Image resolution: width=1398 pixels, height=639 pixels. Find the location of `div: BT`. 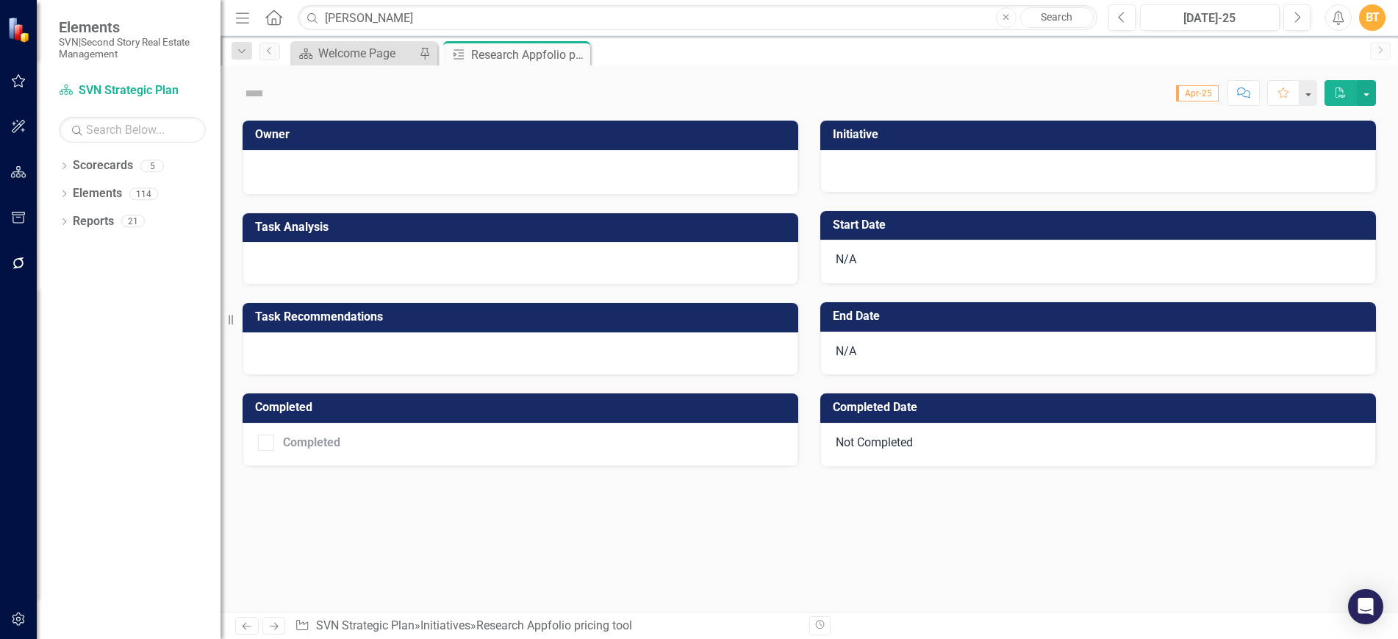

div: BT is located at coordinates (1372, 18).